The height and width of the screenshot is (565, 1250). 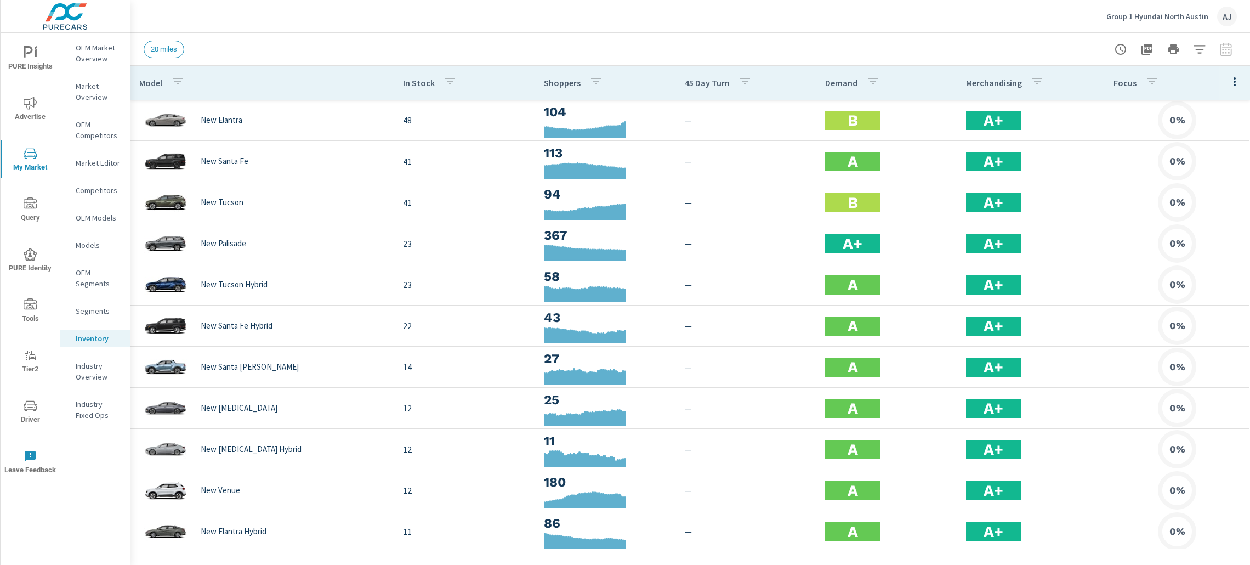 I want to click on div: Industry Overview, so click(x=95, y=371).